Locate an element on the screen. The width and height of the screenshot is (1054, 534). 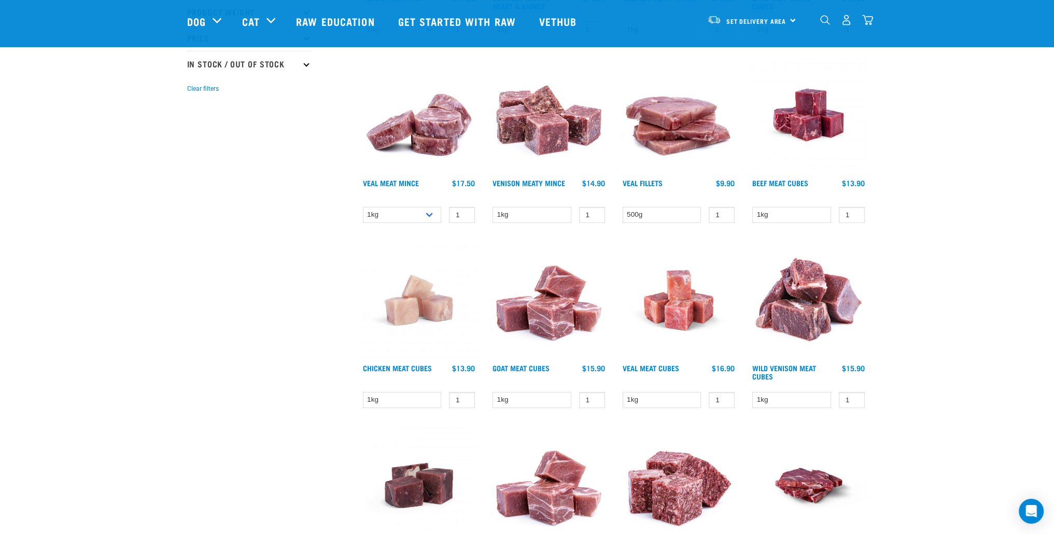
img: user.png is located at coordinates (846, 20).